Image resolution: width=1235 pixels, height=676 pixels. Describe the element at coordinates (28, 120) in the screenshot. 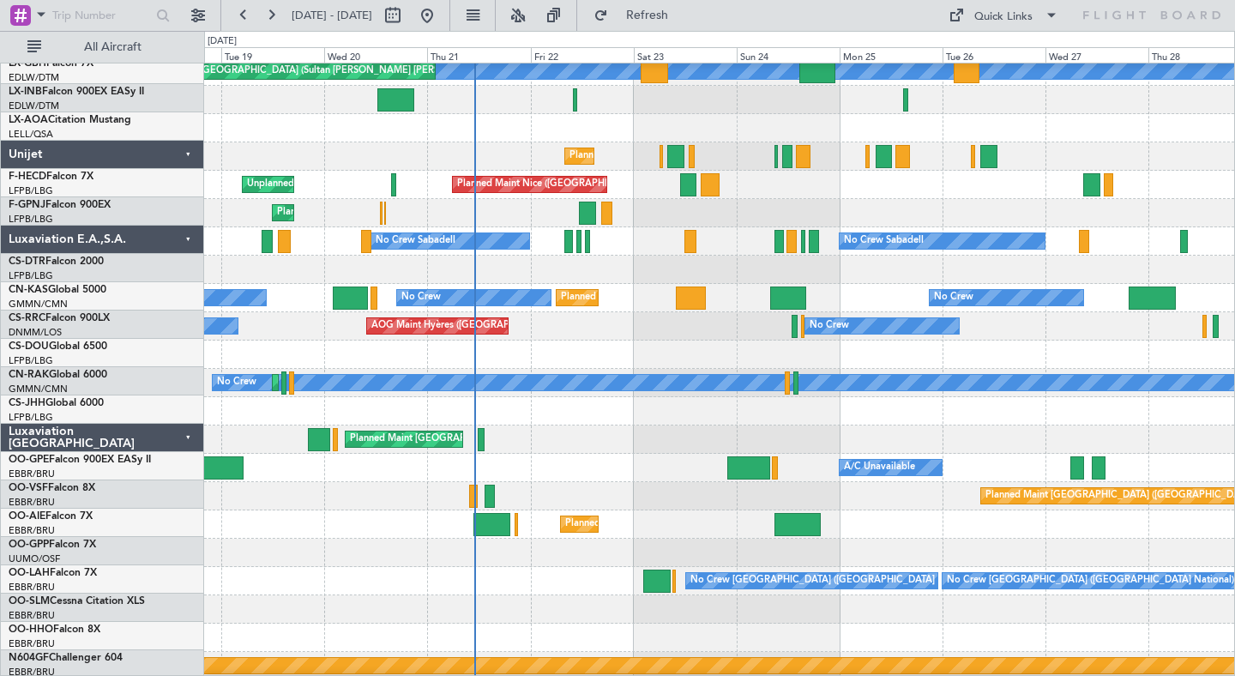

I see `span: LX-AOA` at that location.